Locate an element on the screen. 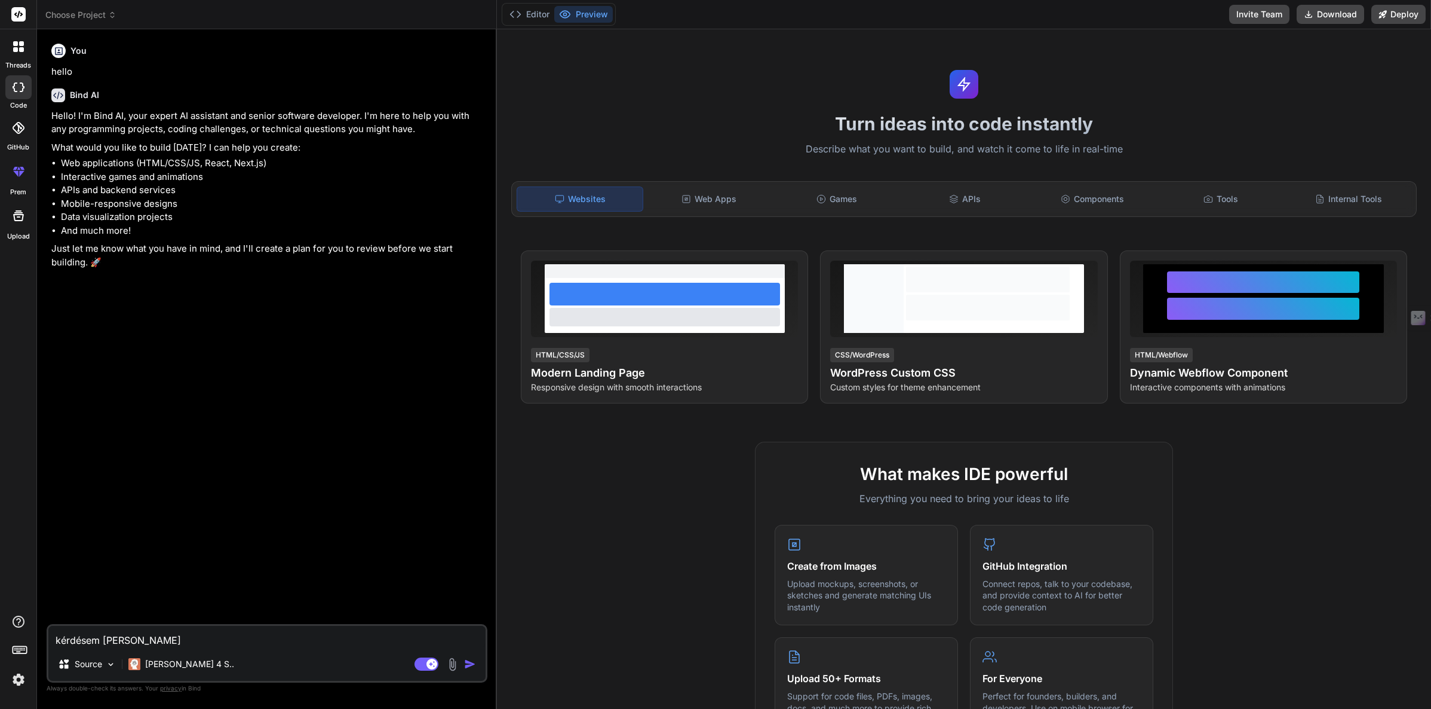 This screenshot has width=1431, height=709. img: Claude 4 Sonnet is located at coordinates (134, 664).